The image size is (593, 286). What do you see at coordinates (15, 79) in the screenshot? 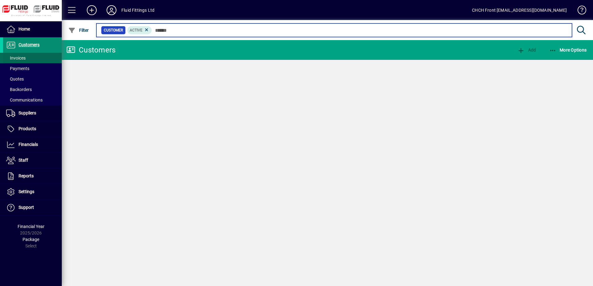
I see `span: Quotes` at bounding box center [15, 79].